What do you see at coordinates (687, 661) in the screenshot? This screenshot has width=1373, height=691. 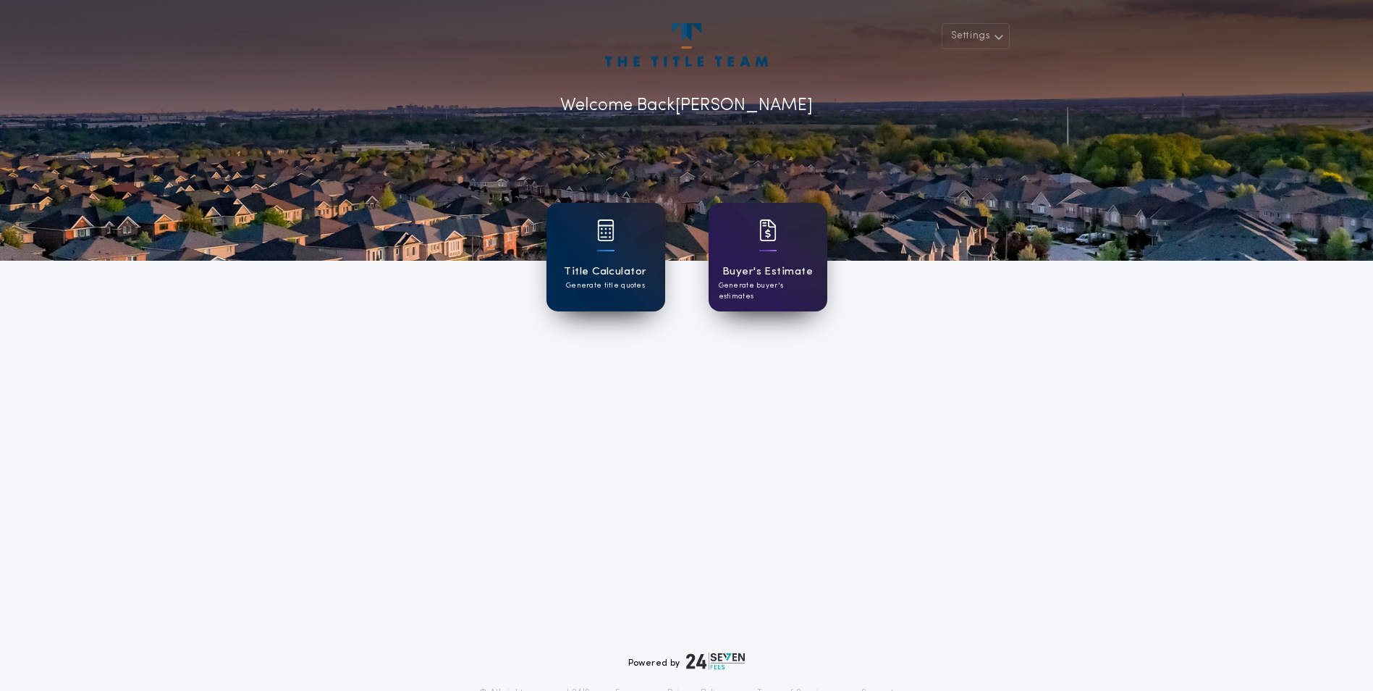 I see `div: Powered by` at bounding box center [687, 661].